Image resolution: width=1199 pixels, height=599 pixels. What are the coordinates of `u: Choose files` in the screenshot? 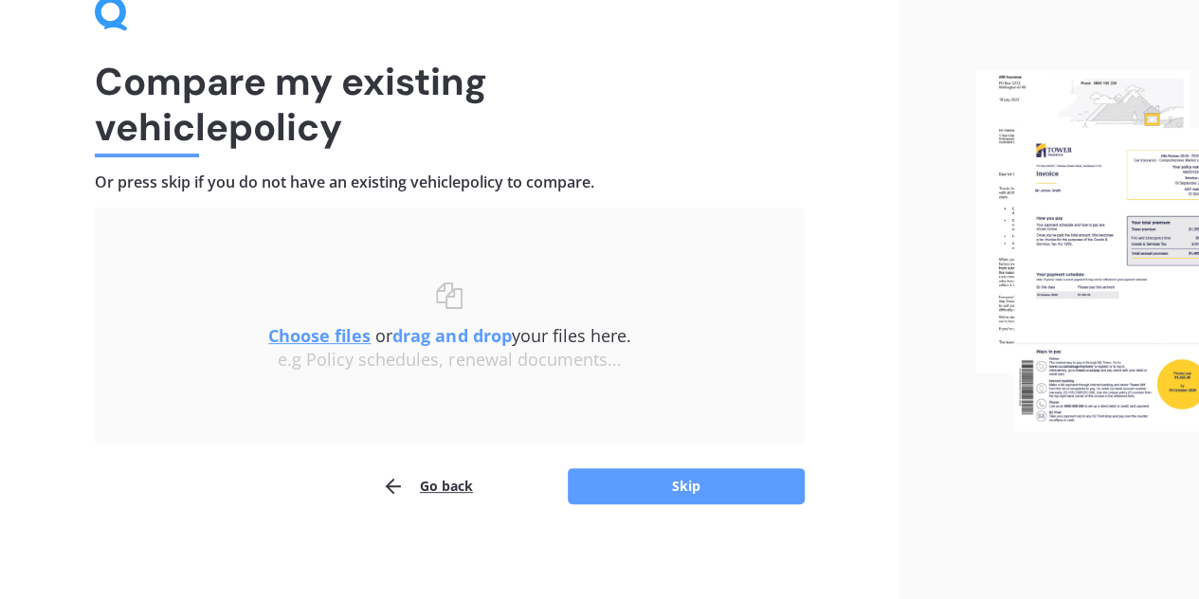 It's located at (319, 336).